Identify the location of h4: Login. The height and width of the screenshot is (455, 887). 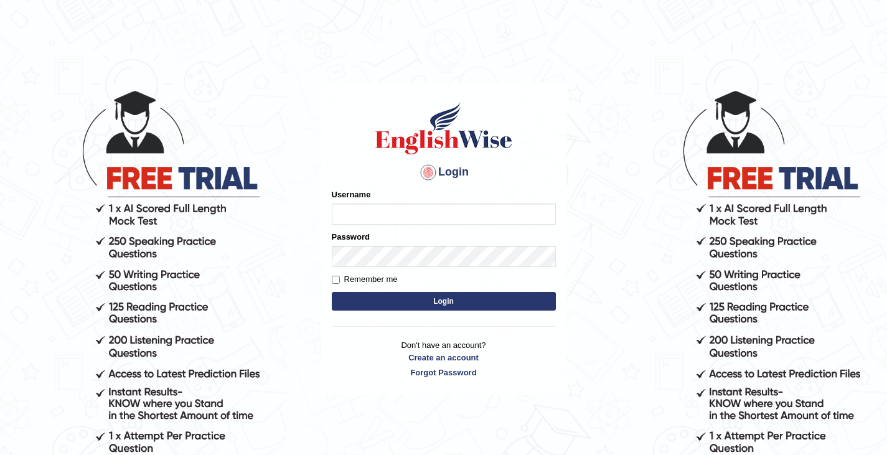
(444, 172).